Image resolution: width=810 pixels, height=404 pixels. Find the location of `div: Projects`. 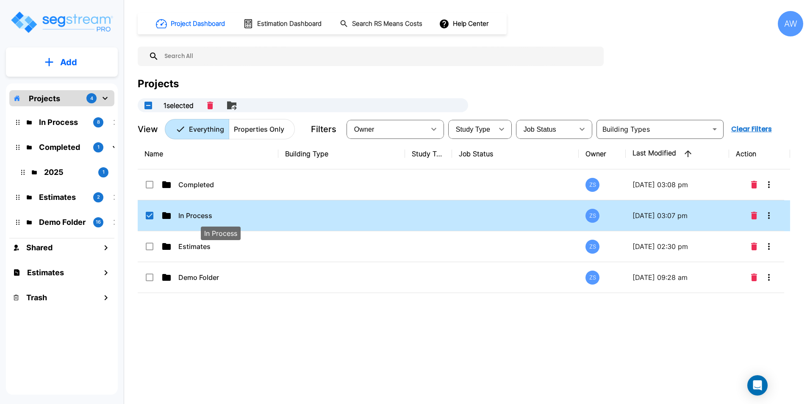

div: Projects is located at coordinates (158, 84).